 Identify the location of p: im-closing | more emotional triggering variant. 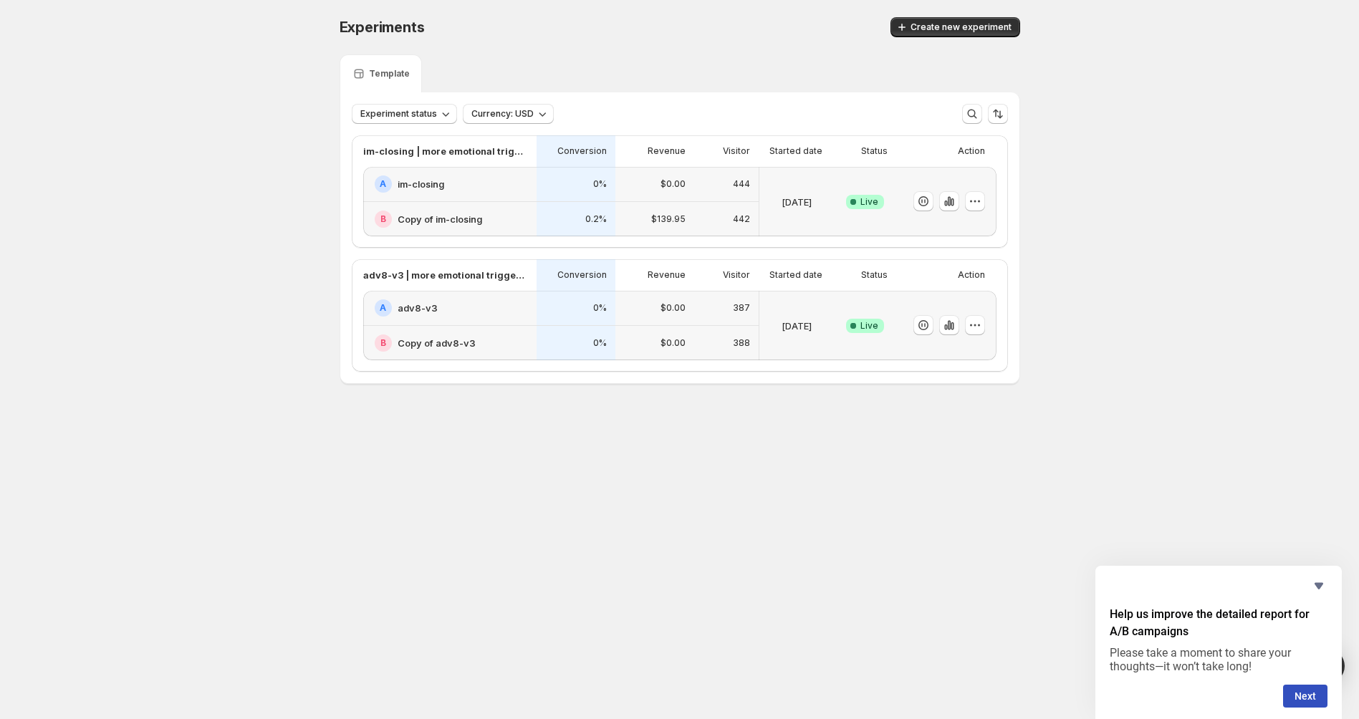
(446, 151).